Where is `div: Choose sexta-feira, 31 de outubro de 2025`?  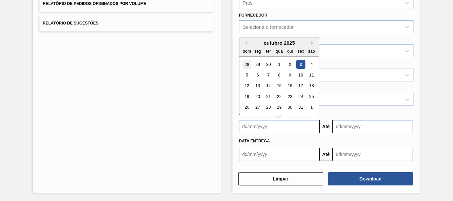
div: Choose sexta-feira, 31 de outubro de 2025 is located at coordinates (300, 107).